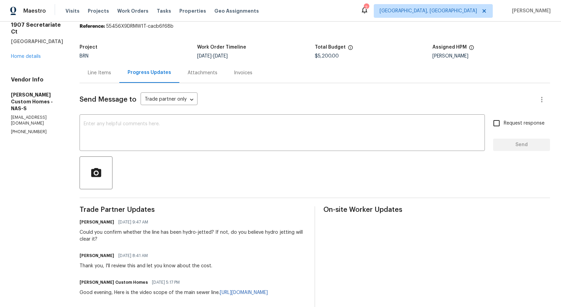 This screenshot has width=561, height=307. Describe the element at coordinates (88, 47) in the screenshot. I see `h5: Project` at that location.